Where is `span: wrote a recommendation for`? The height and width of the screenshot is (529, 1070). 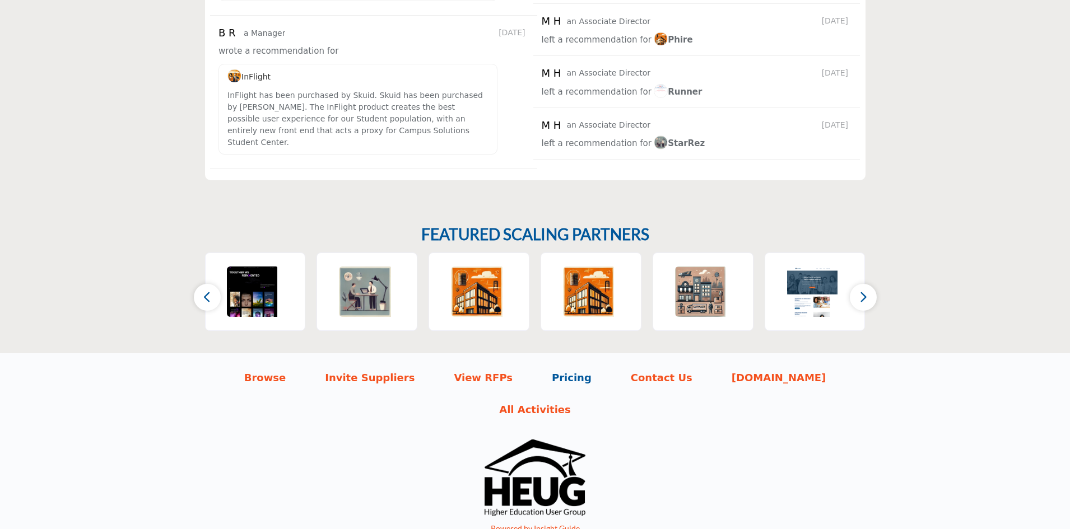
span: wrote a recommendation for is located at coordinates (278, 51).